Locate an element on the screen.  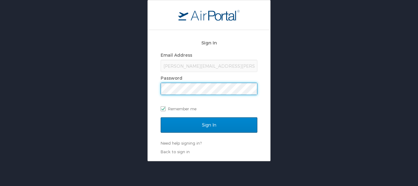
input: Sign In is located at coordinates (209, 125).